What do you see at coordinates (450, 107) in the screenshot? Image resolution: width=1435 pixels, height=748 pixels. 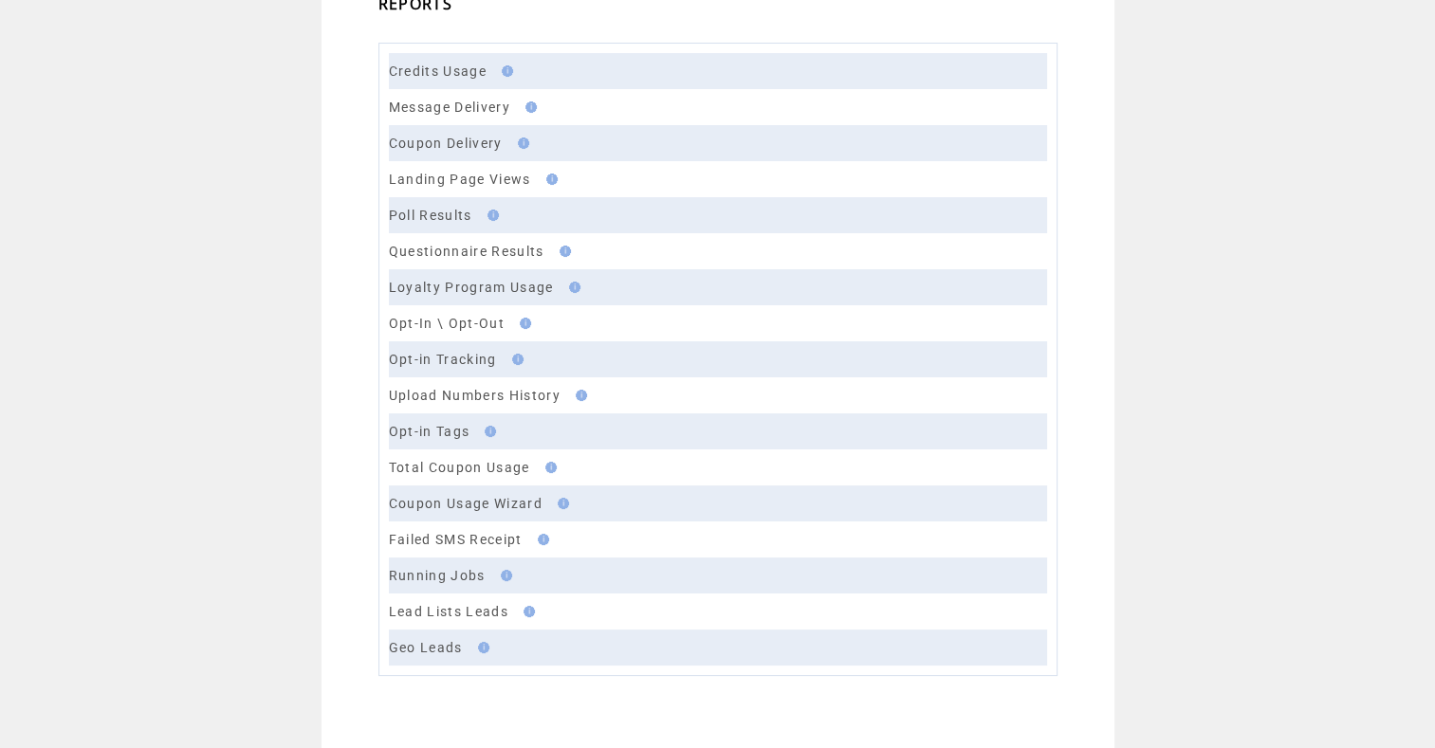 I see `a: Message Delivery` at bounding box center [450, 107].